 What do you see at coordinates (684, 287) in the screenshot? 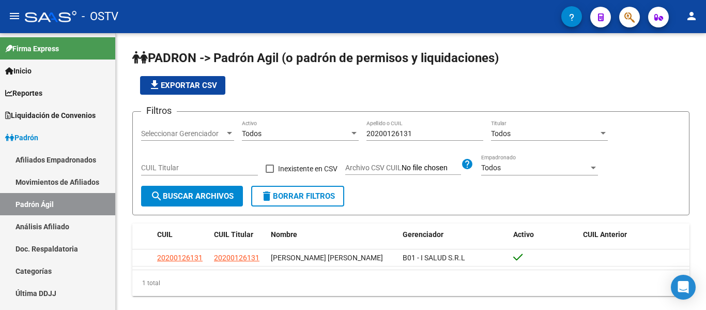
I see `div: Open Intercom Messenger` at bounding box center [684, 287].